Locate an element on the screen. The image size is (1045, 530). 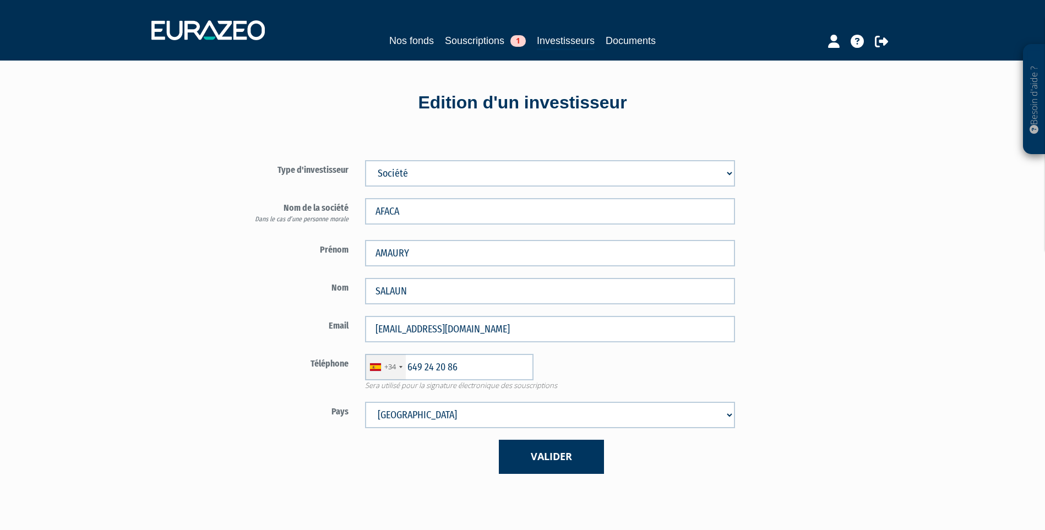
p: Besoin d'aide ? is located at coordinates (1034, 100).